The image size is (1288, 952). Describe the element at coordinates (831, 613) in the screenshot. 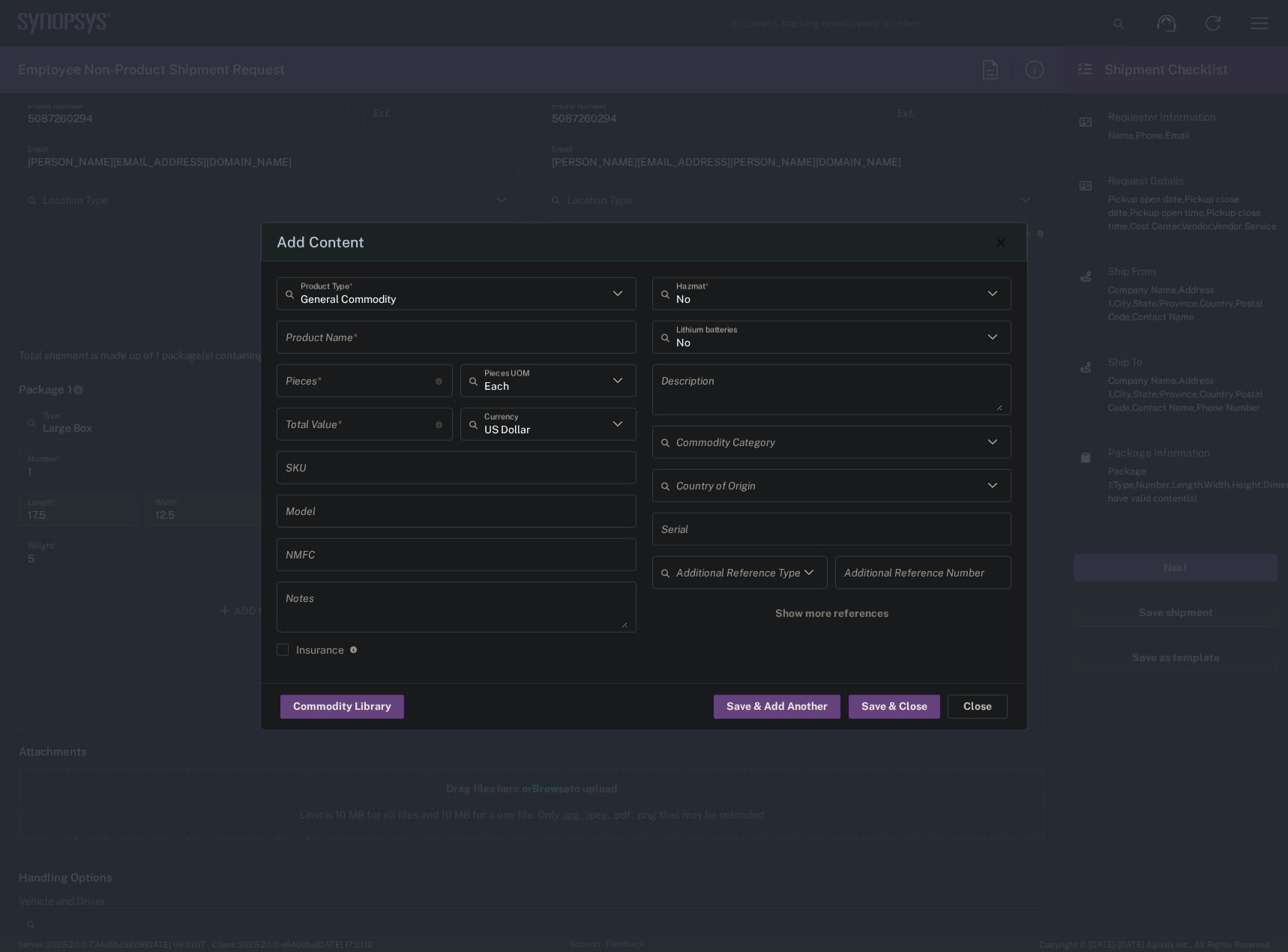

I see `span: Show more references` at that location.